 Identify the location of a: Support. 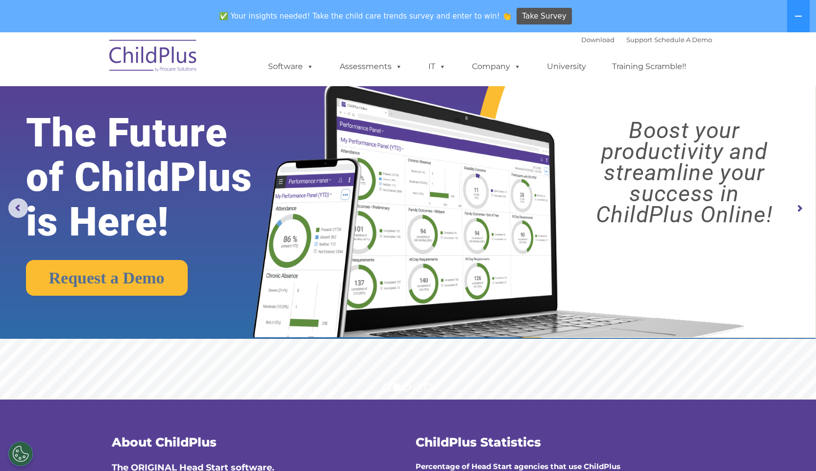
(639, 40).